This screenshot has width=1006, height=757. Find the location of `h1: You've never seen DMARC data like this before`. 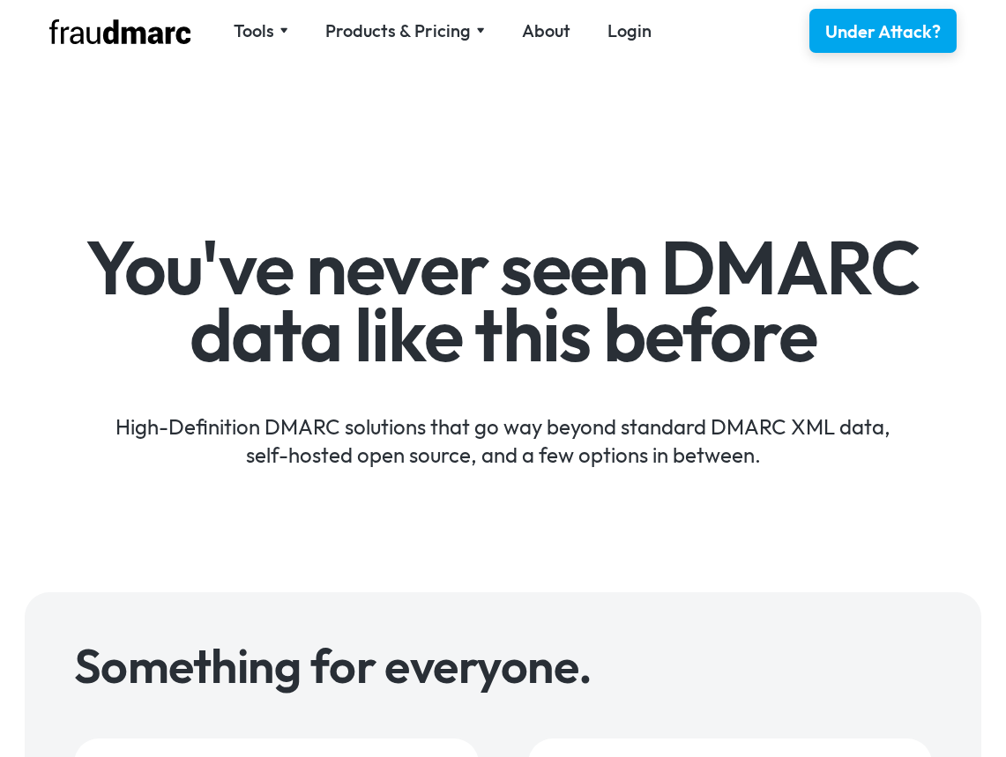

h1: You've never seen DMARC data like this before is located at coordinates (502, 301).